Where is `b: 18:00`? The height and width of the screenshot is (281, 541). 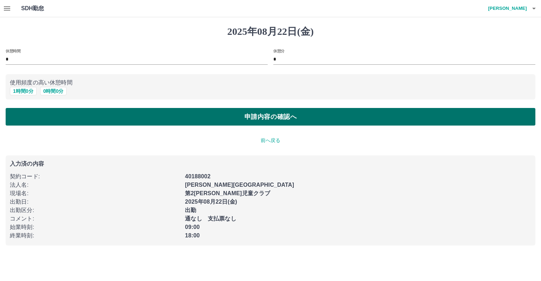 b: 18:00 is located at coordinates (192, 236).